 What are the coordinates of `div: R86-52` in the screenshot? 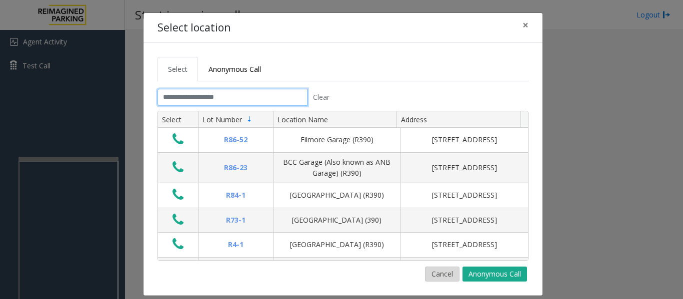 It's located at (235, 140).